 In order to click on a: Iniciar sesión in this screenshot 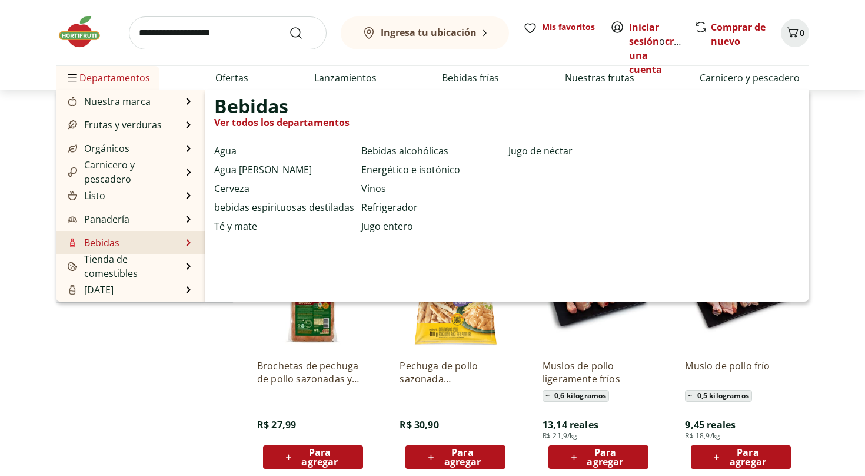, I will do `click(644, 34)`.